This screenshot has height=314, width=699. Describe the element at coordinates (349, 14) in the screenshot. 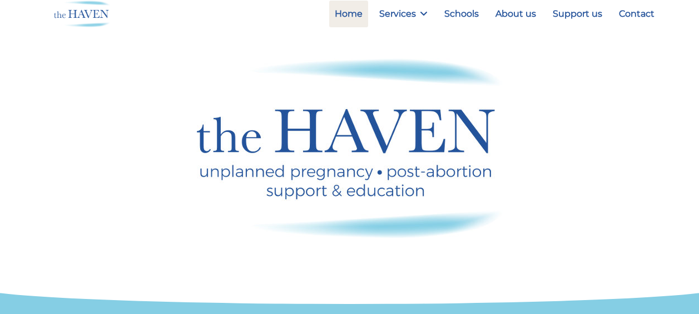

I see `a: Home` at that location.